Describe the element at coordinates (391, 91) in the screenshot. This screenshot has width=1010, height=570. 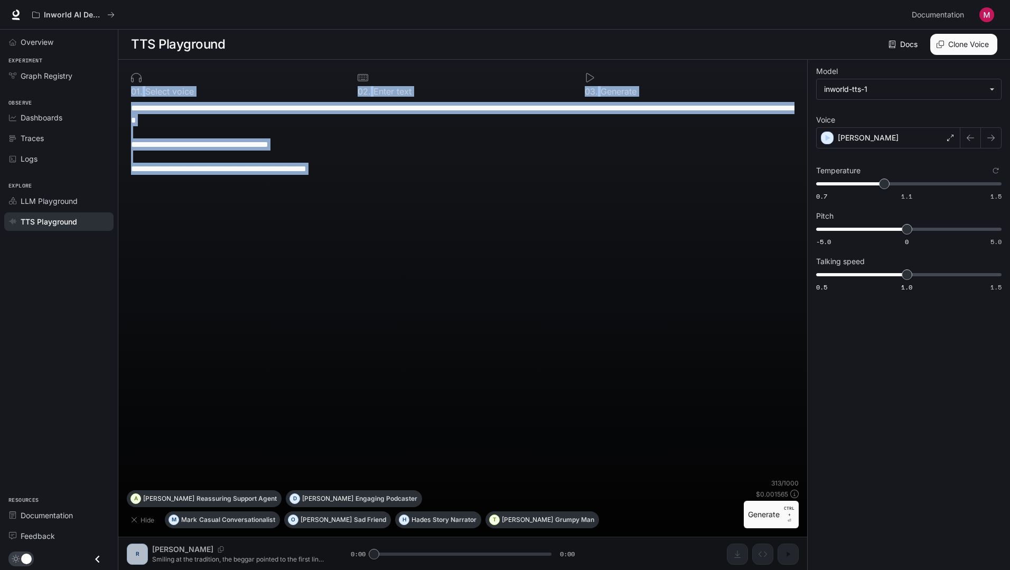
I see `p: Enter text` at that location.